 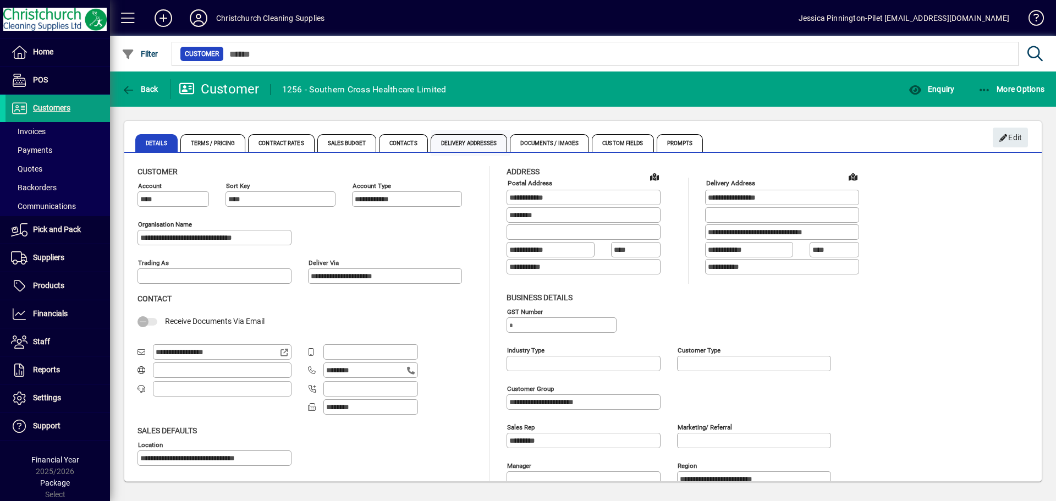 What do you see at coordinates (150, 186) in the screenshot?
I see `mat-label: Account` at bounding box center [150, 186].